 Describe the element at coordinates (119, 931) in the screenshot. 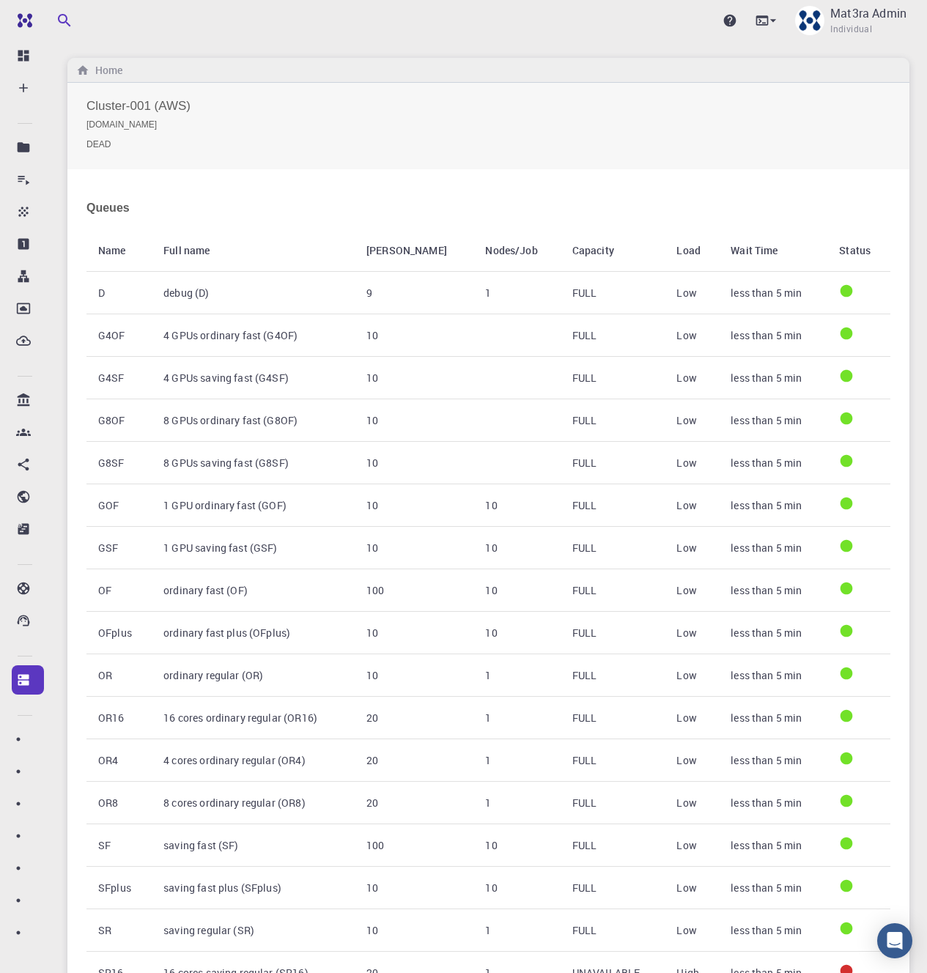

I see `th: SR` at that location.